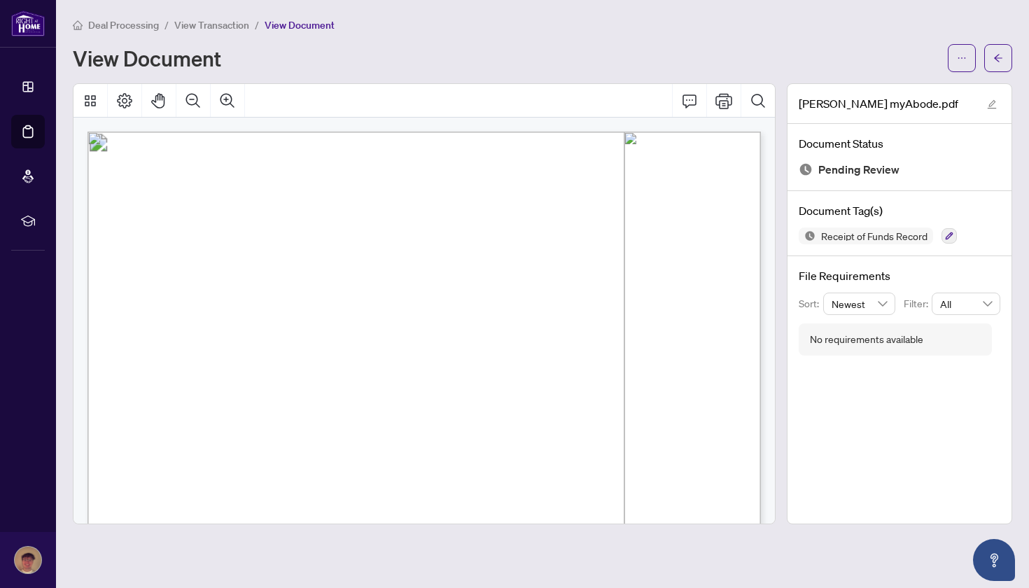 This screenshot has height=588, width=1029. I want to click on h4: File Requirements, so click(899, 276).